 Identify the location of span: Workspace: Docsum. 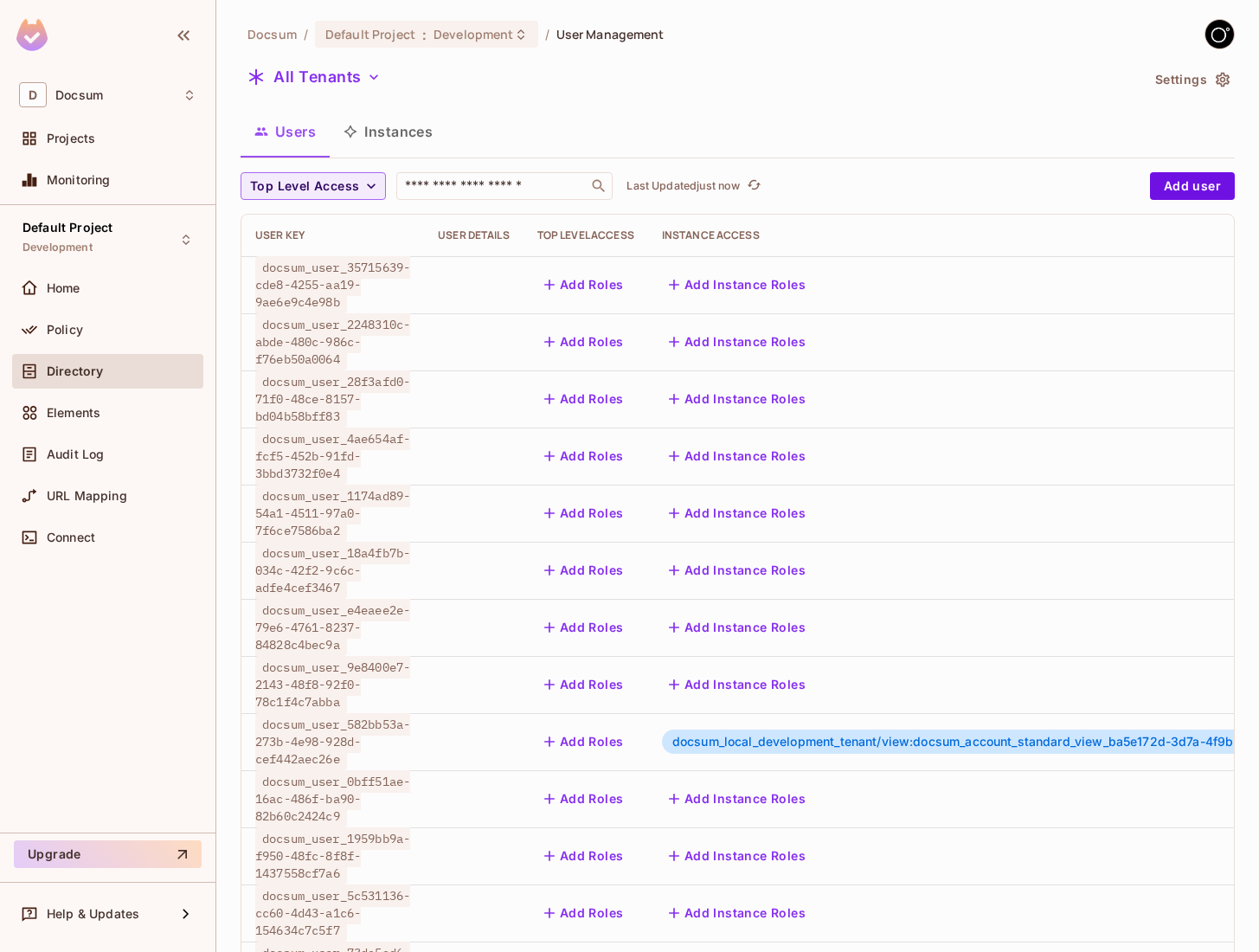
(79, 95).